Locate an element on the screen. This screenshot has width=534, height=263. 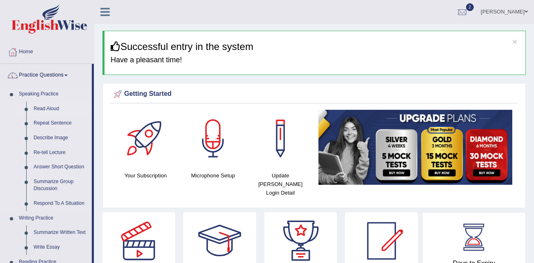
span: 2 is located at coordinates (470, 7).